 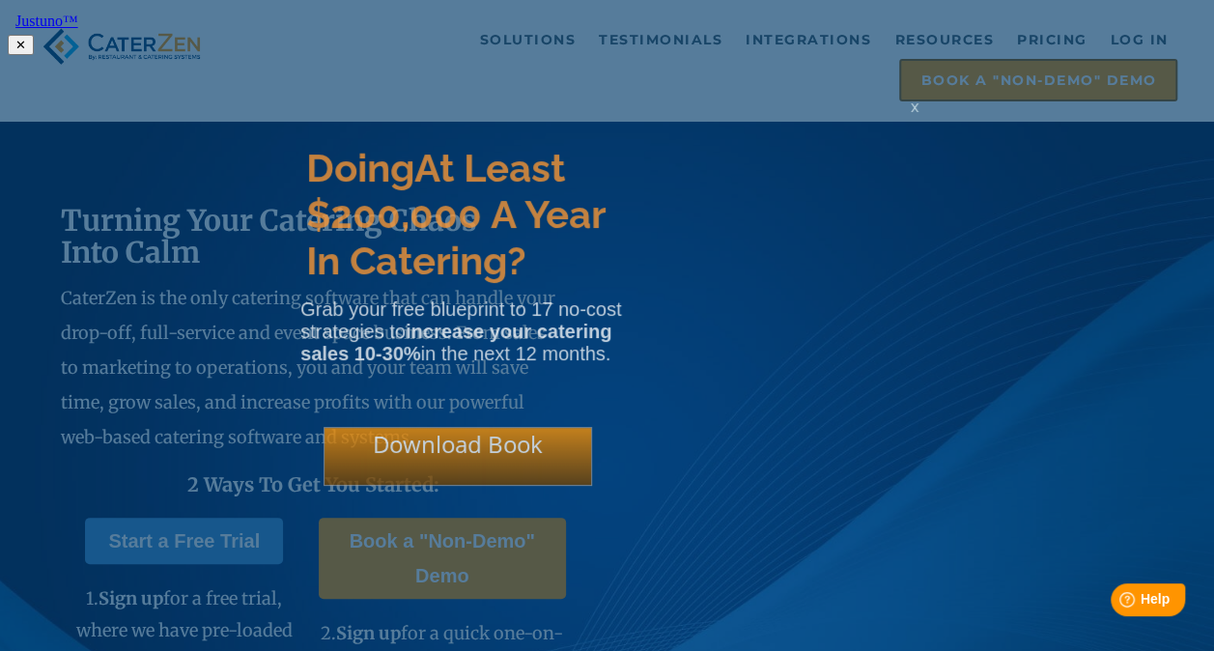 I want to click on span: At Least $200,000 A Year In Catering?, so click(x=455, y=213).